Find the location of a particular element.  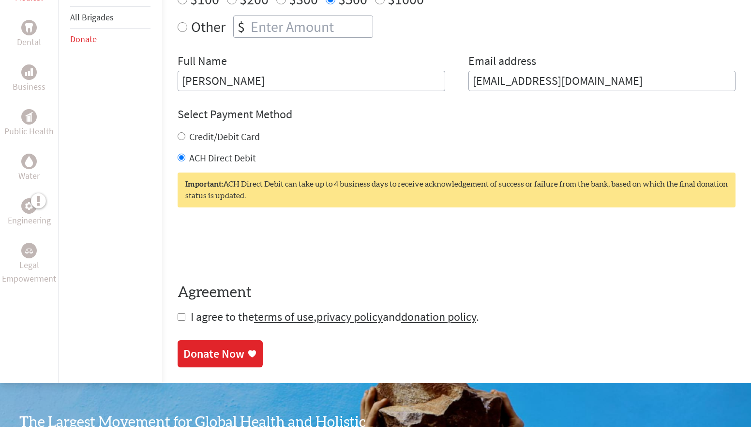

img: Business is located at coordinates (29, 72).